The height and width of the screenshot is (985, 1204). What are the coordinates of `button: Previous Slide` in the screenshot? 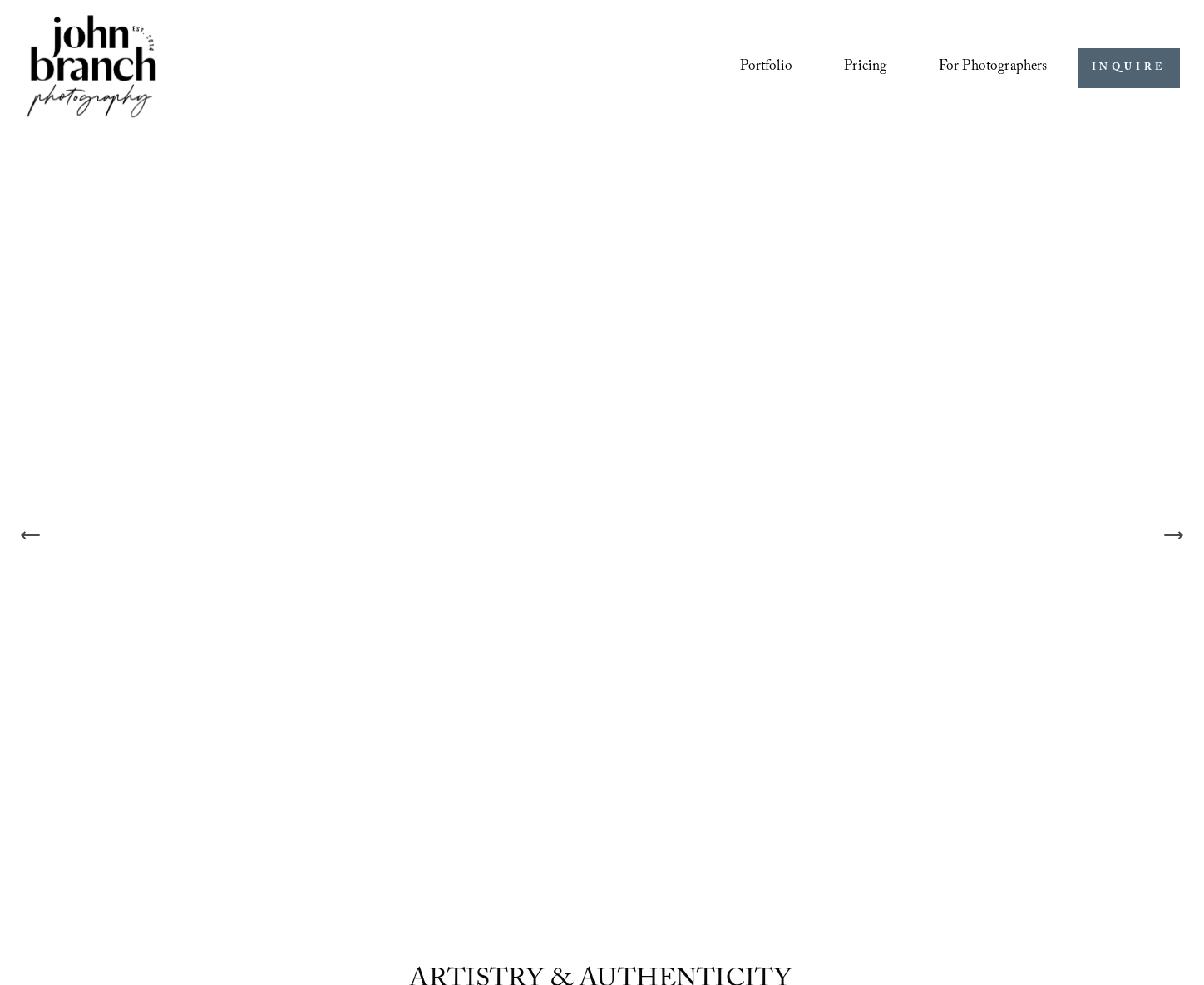 It's located at (31, 535).